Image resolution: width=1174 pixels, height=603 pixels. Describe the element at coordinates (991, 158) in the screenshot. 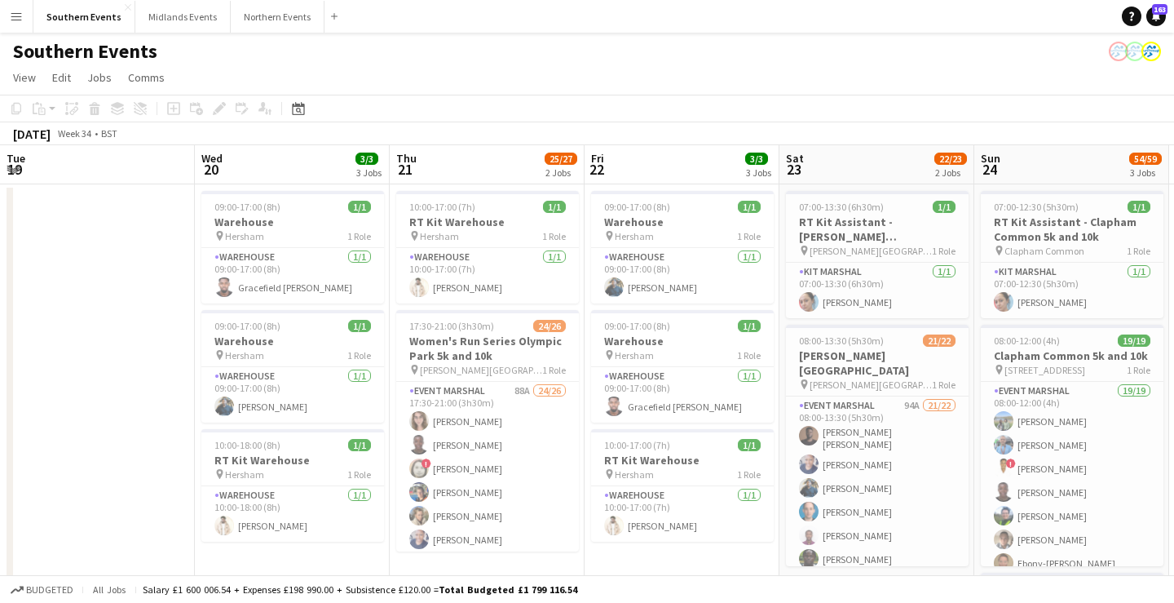

I see `span: Sun` at that location.